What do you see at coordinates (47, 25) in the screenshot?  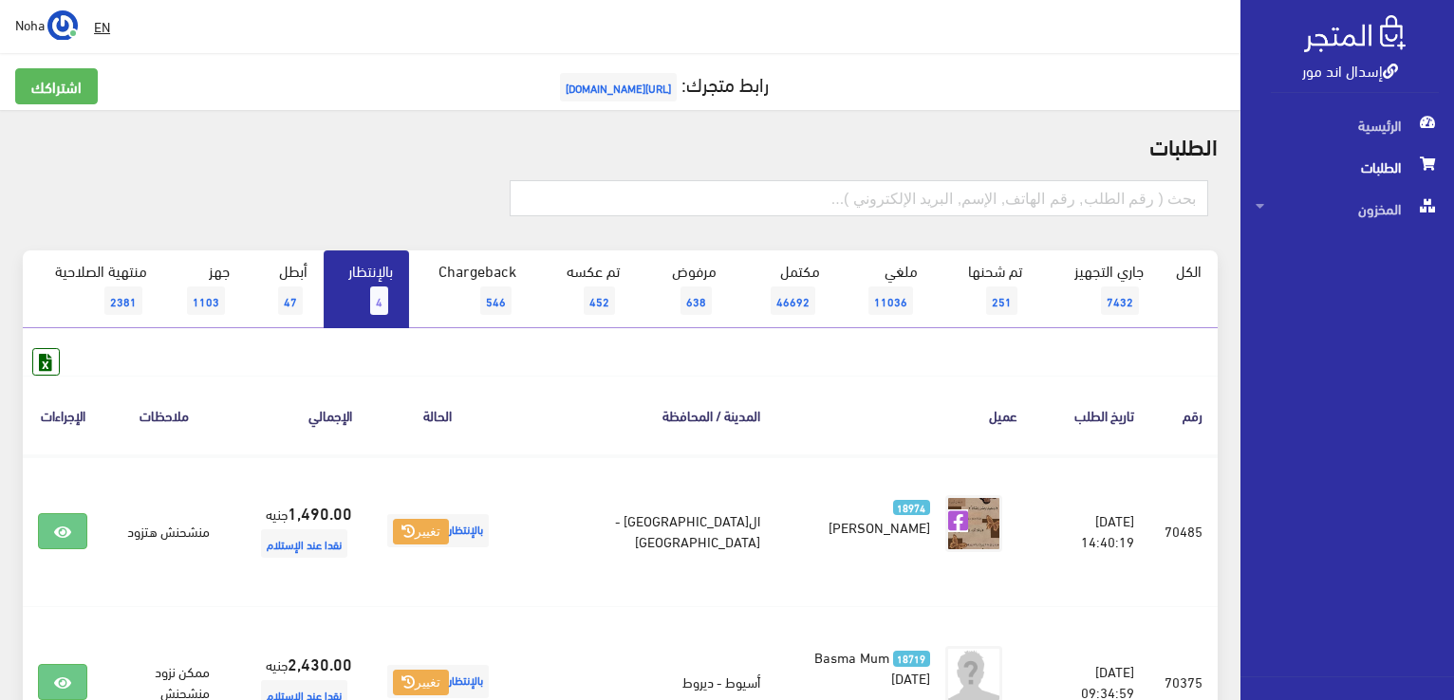 I see `a: ... Noha` at bounding box center [47, 25].